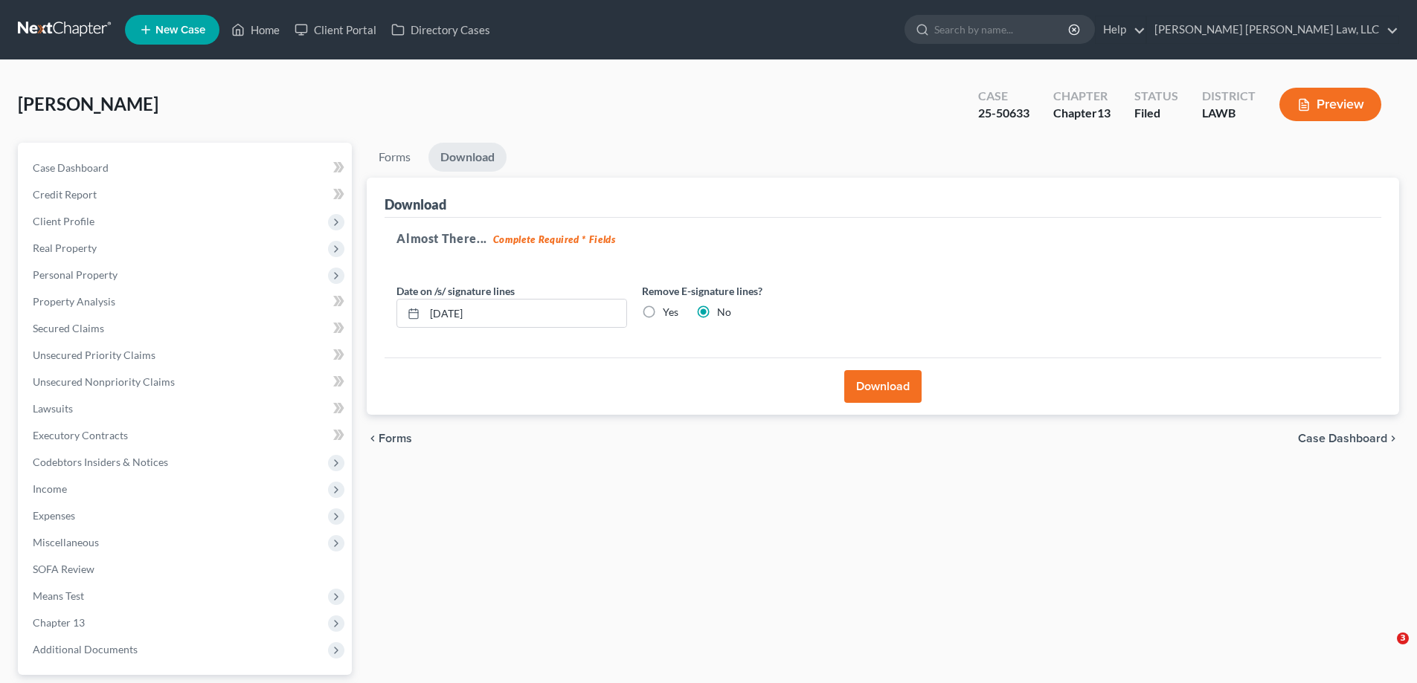 This screenshot has height=683, width=1417. Describe the element at coordinates (724, 312) in the screenshot. I see `label: No` at that location.